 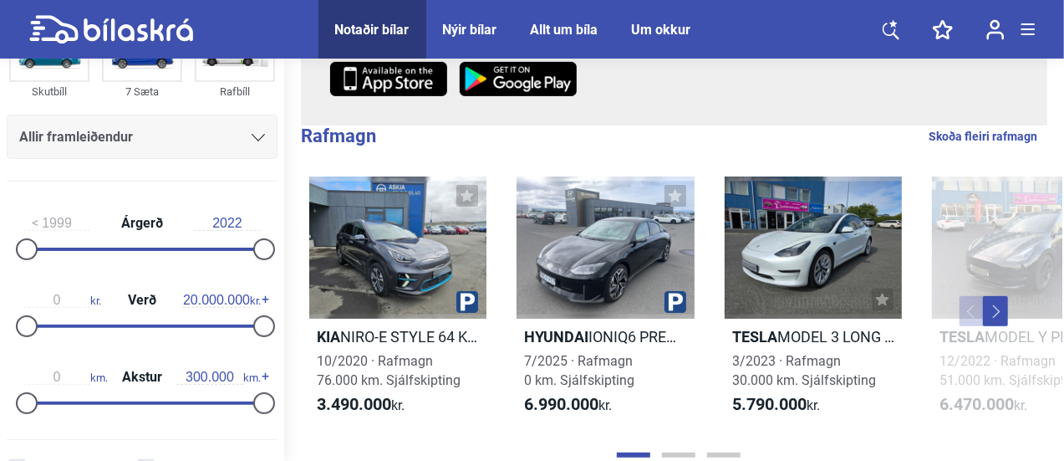 What do you see at coordinates (564, 29) in the screenshot?
I see `a: Allt um bíla` at bounding box center [564, 29].